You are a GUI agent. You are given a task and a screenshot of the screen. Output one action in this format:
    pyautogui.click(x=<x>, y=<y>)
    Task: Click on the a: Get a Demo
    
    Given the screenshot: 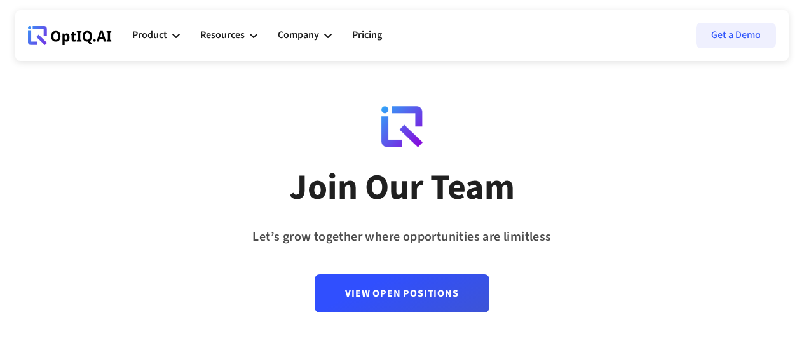 What is the action you would take?
    pyautogui.click(x=736, y=36)
    